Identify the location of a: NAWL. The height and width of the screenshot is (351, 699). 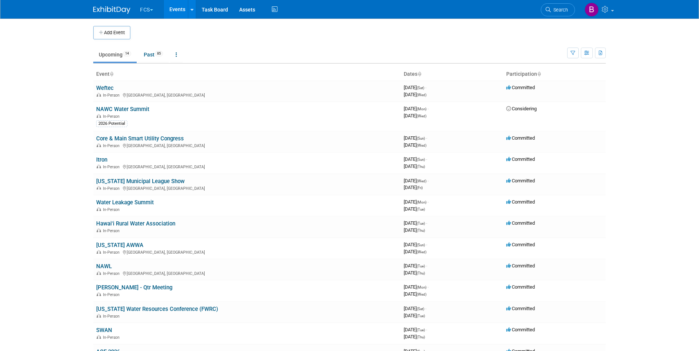
(104, 266).